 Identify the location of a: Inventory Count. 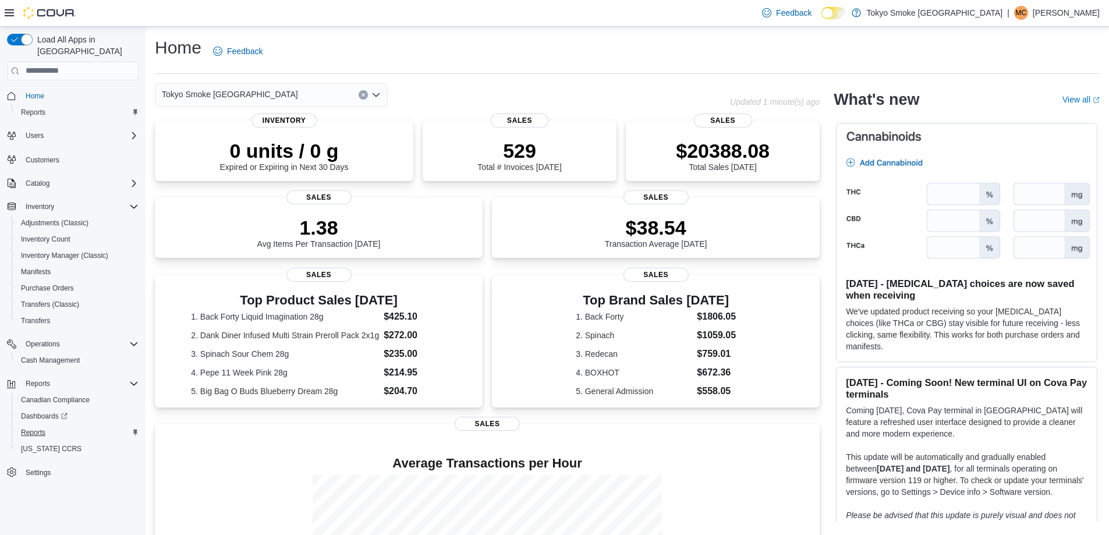
(45, 239).